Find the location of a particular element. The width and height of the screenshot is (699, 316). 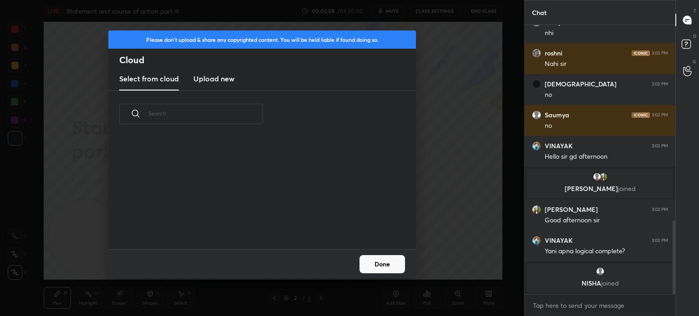

div: nhi is located at coordinates (606, 33).